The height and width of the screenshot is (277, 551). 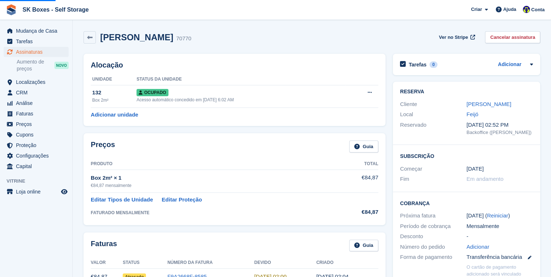 I want to click on th: Produto, so click(x=216, y=164).